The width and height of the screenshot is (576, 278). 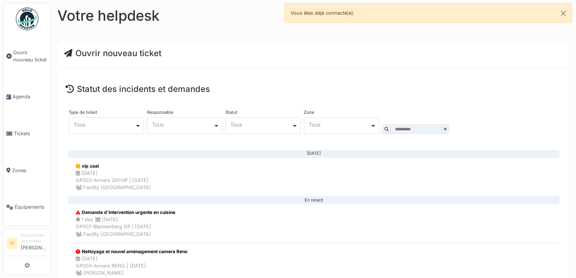 What do you see at coordinates (564, 13) in the screenshot?
I see `button: Close` at bounding box center [564, 13].